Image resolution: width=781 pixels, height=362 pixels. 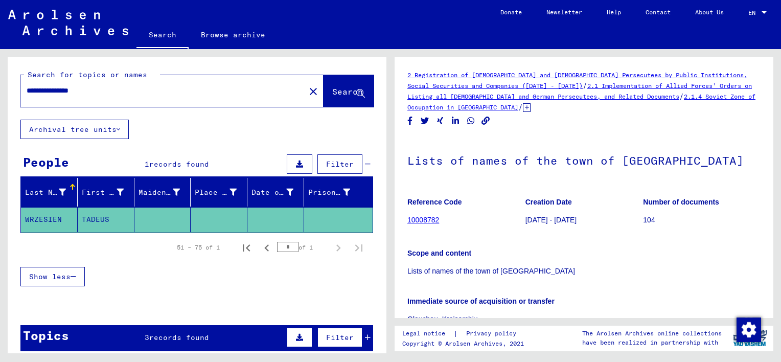 What do you see at coordinates (147, 164) in the screenshot?
I see `span: 1` at bounding box center [147, 164].